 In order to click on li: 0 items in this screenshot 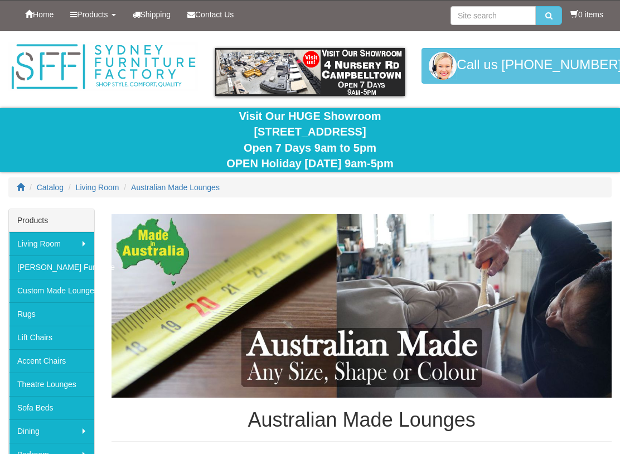, I will do `click(586, 14)`.